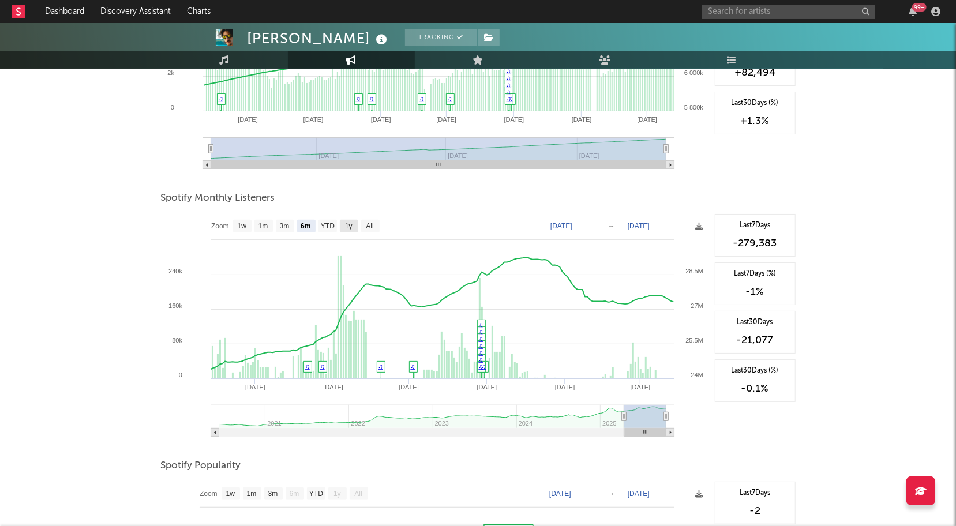 The height and width of the screenshot is (526, 956). What do you see at coordinates (756, 121) in the screenshot?
I see `div: +1.3 %` at bounding box center [756, 121].